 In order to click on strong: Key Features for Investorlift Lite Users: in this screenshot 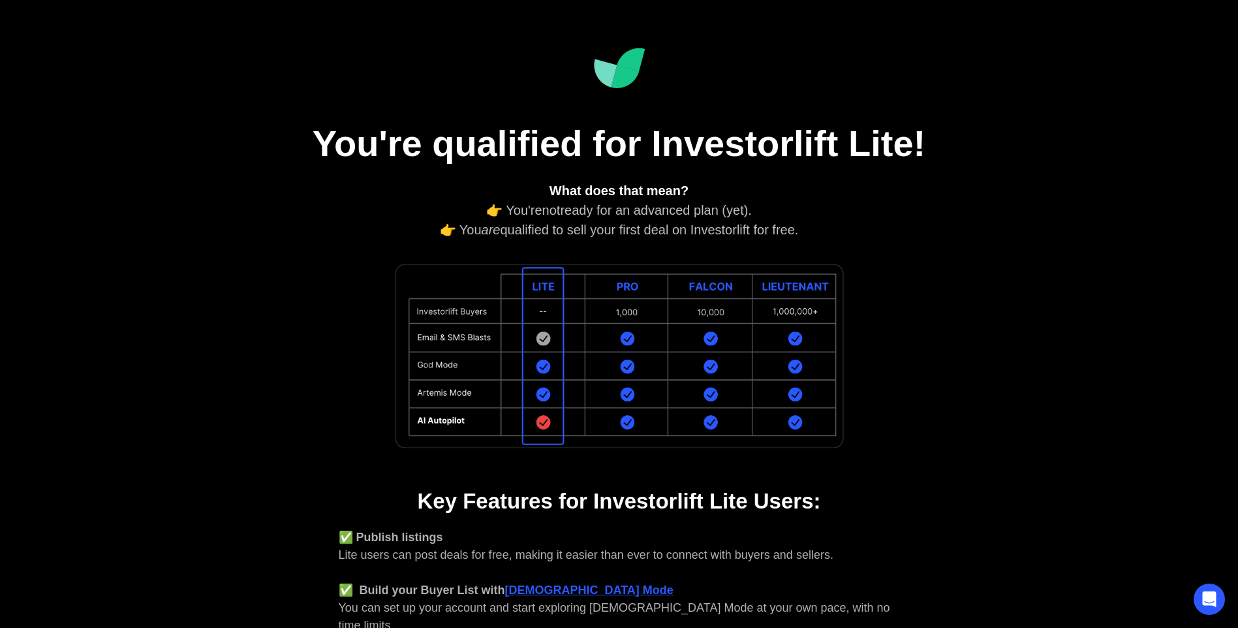, I will do `click(618, 500)`.